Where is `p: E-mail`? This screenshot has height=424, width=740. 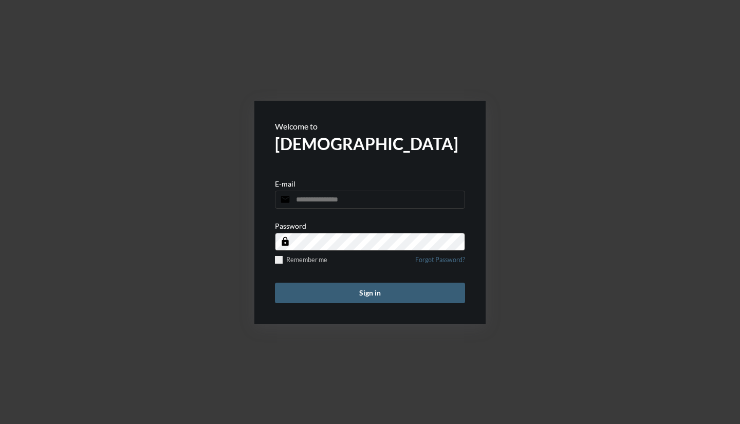
p: E-mail is located at coordinates (285, 184).